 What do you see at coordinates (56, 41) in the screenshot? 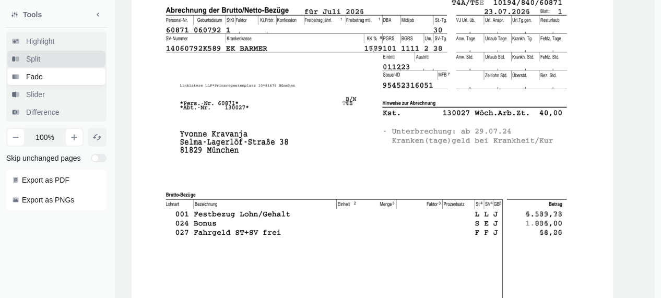
I see `button: Highlight` at bounding box center [56, 41].